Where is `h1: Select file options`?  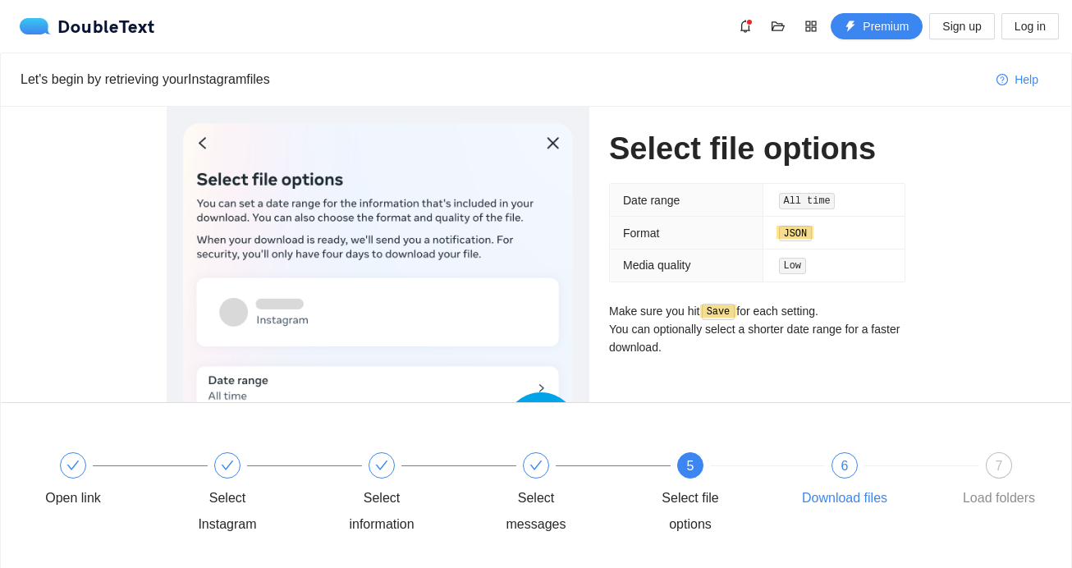 h1: Select file options is located at coordinates (757, 149).